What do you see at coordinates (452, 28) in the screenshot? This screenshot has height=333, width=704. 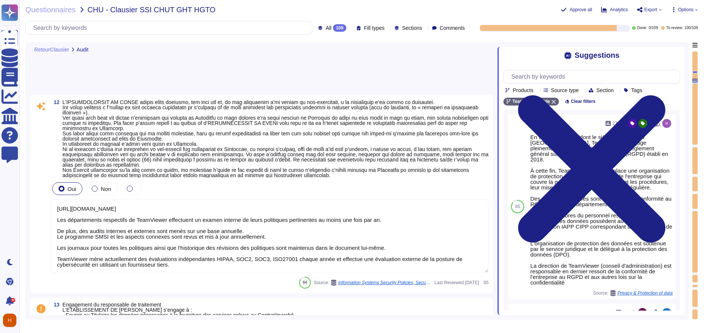 I see `span: Comments` at bounding box center [452, 28].